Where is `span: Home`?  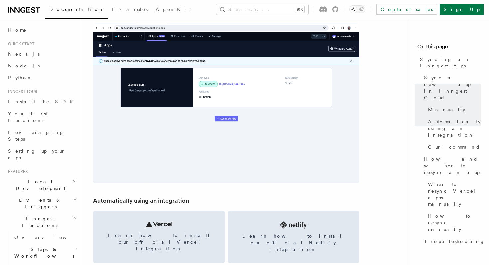 span: Home is located at coordinates (17, 30).